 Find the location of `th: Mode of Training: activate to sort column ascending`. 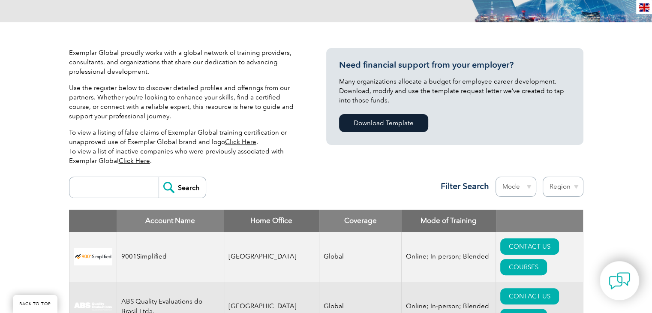

th: Mode of Training: activate to sort column ascending is located at coordinates (449, 221).